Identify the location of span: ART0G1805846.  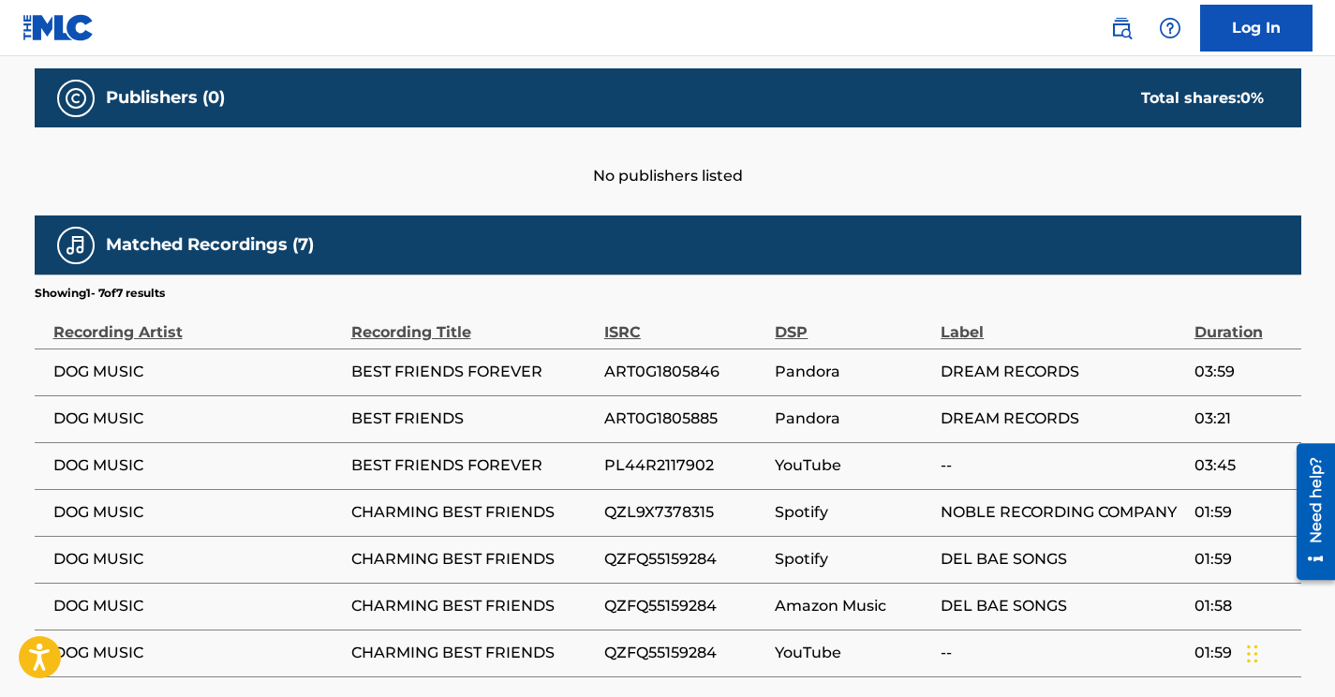
(685, 372).